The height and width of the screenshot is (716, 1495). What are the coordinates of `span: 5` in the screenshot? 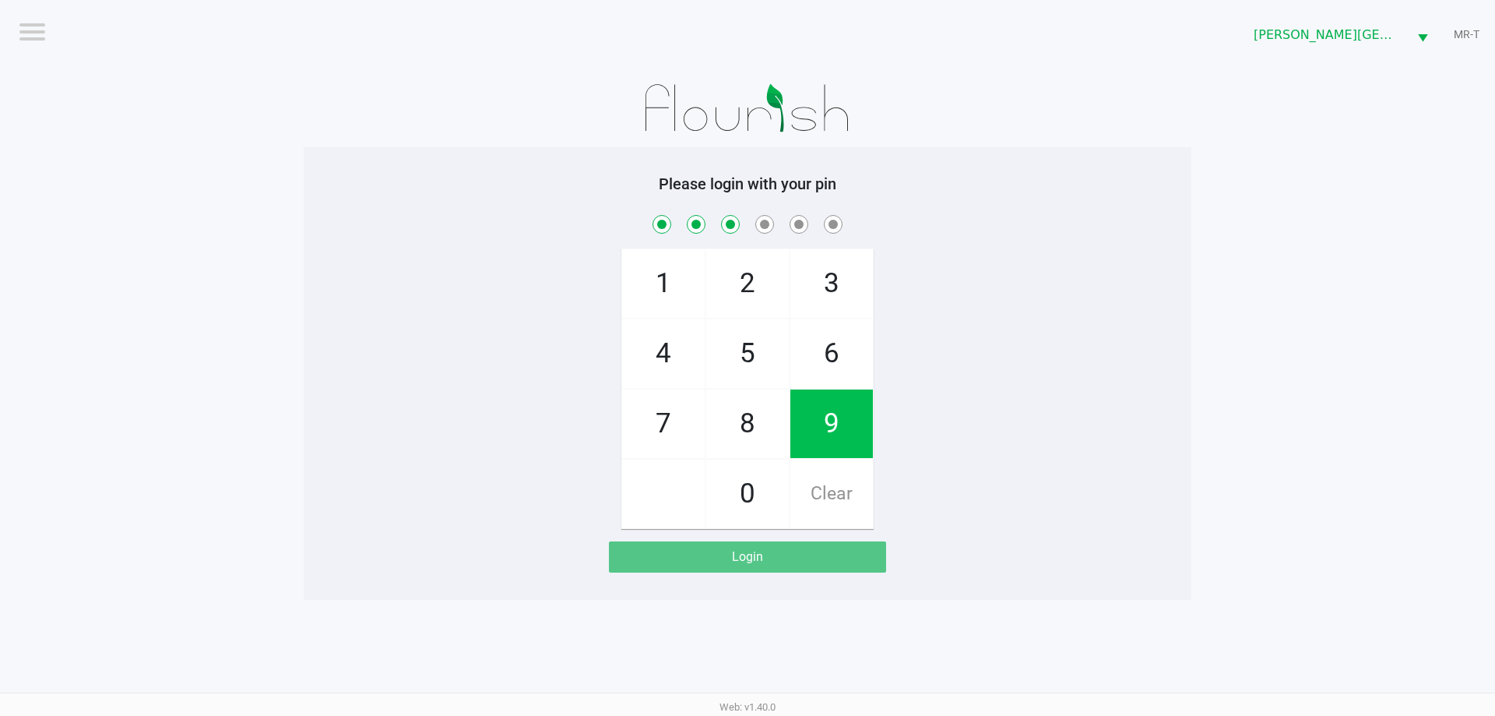 It's located at (748, 354).